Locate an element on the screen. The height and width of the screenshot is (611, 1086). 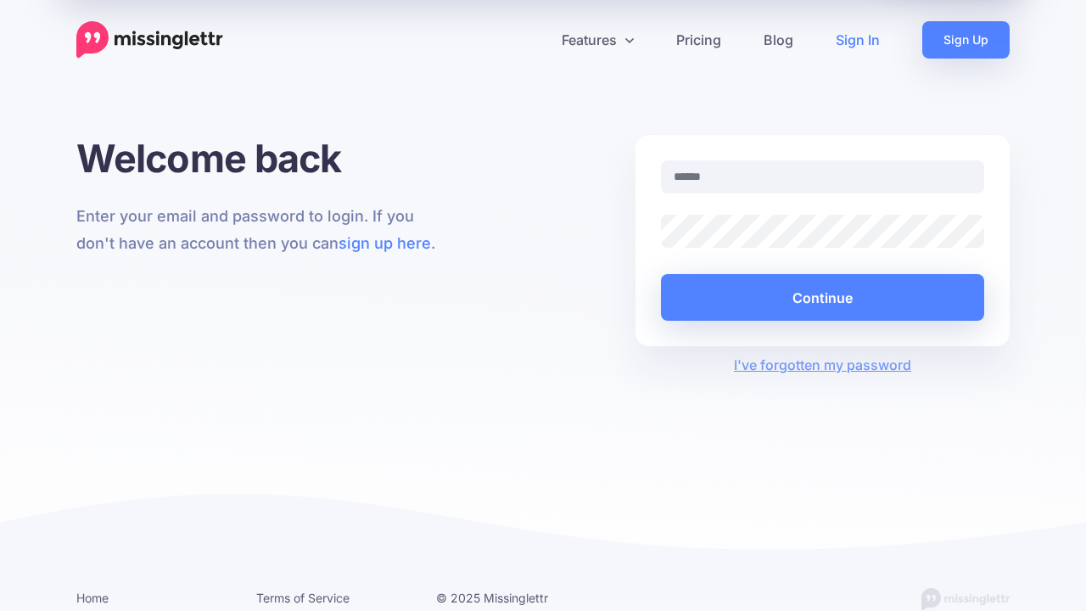
a: Pricing is located at coordinates (698, 40).